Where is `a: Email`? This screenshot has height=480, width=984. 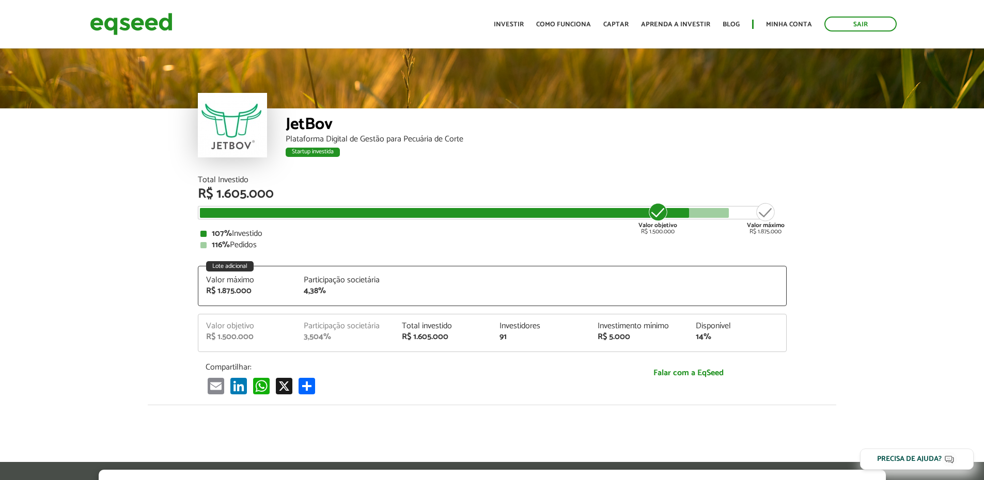 a: Email is located at coordinates (216, 386).